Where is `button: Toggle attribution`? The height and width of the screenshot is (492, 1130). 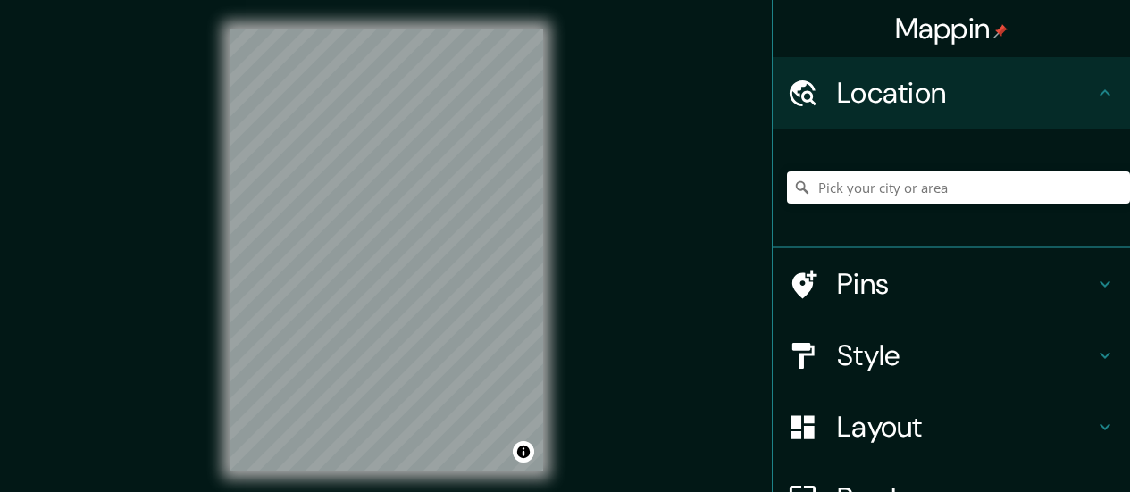 button: Toggle attribution is located at coordinates (523, 452).